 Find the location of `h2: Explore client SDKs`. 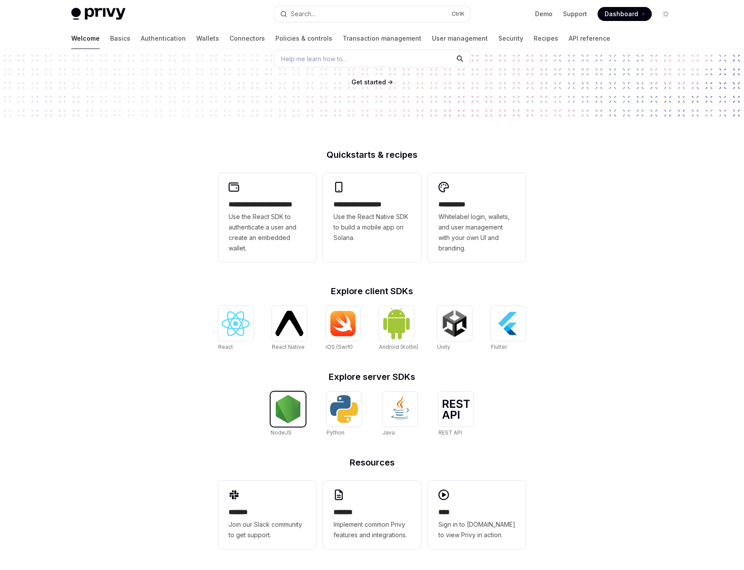

h2: Explore client SDKs is located at coordinates (372, 291).